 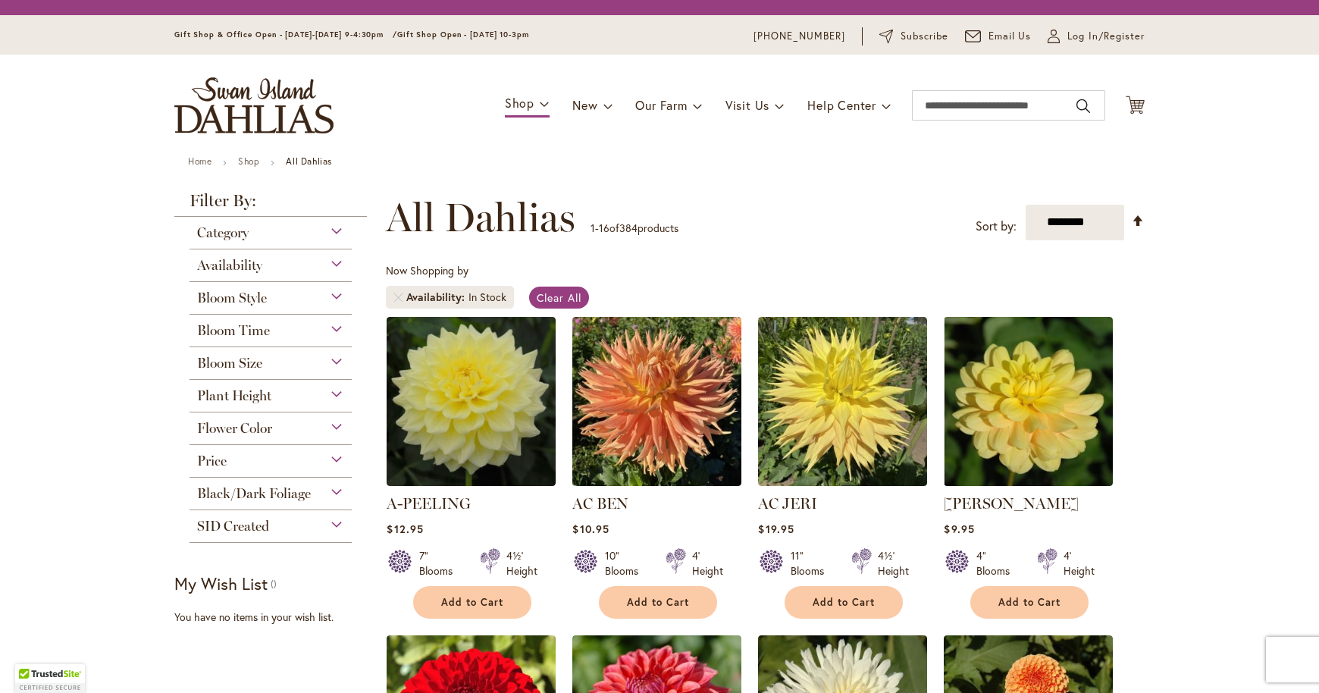 What do you see at coordinates (593, 227) in the screenshot?
I see `span: 1` at bounding box center [593, 227].